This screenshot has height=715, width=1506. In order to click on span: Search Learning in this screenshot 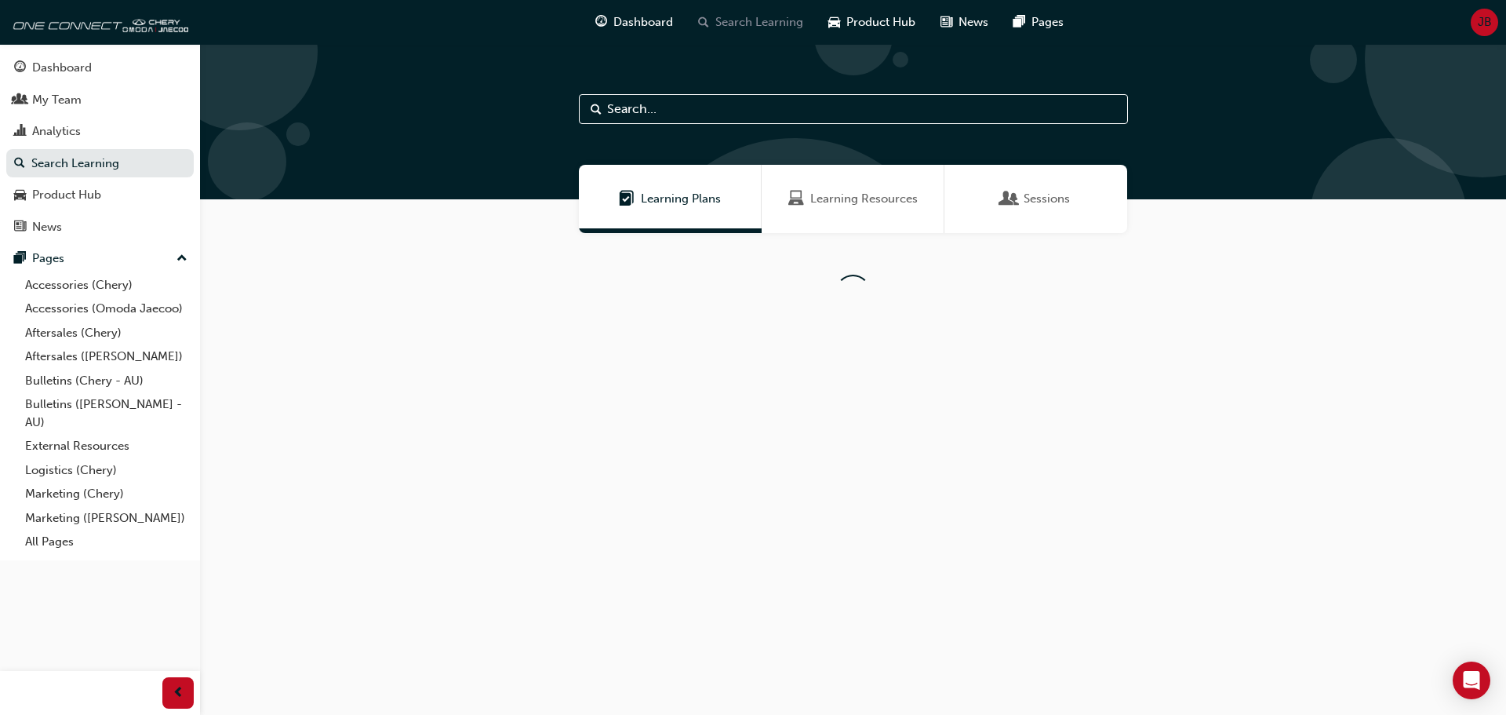, I will do `click(760, 22)`.